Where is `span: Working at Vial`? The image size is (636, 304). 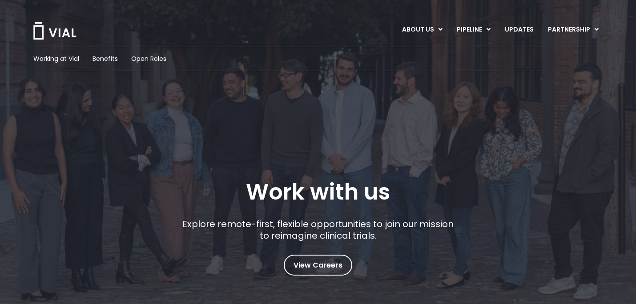
span: Working at Vial is located at coordinates (56, 59).